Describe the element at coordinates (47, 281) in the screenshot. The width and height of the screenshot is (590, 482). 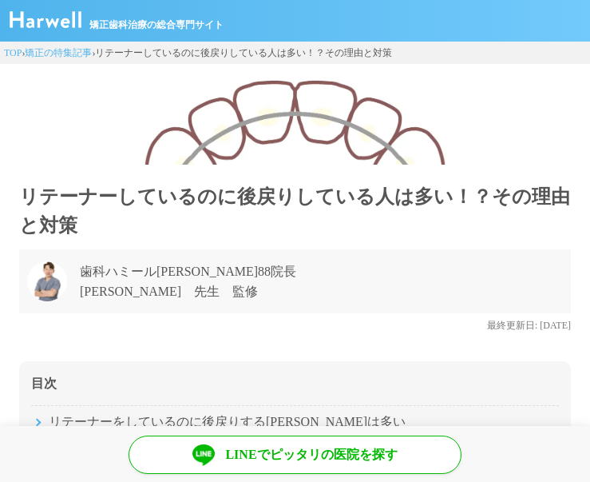
I see `img: 歯科ハミール高田88院長 赤崎 公星 先生` at that location.